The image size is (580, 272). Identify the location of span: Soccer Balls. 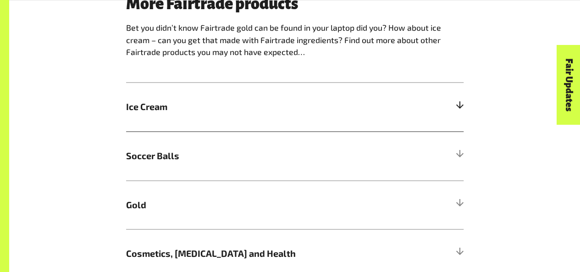
(253, 155).